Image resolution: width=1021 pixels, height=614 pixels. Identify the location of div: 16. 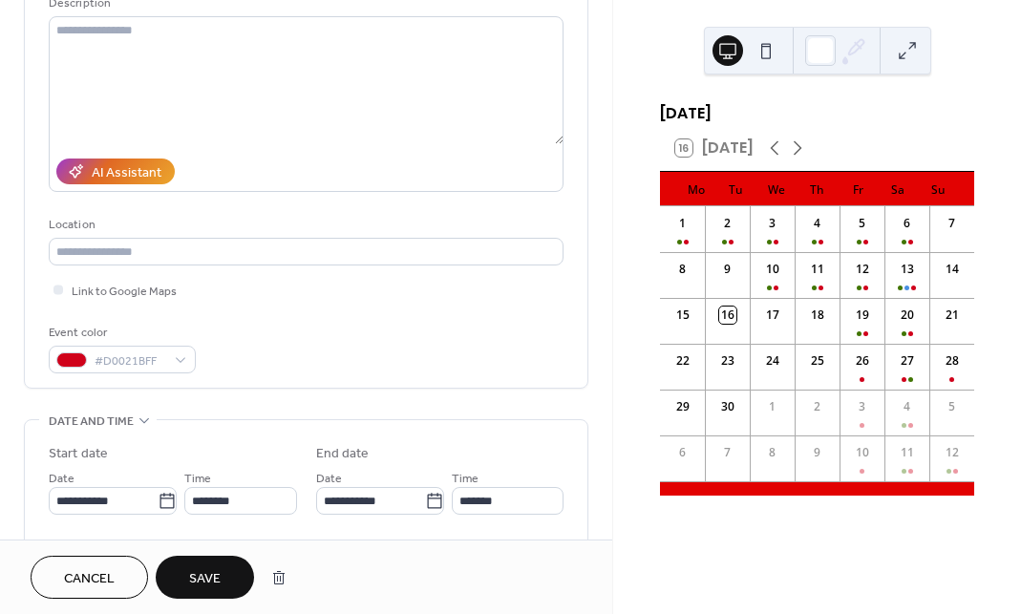
(728, 315).